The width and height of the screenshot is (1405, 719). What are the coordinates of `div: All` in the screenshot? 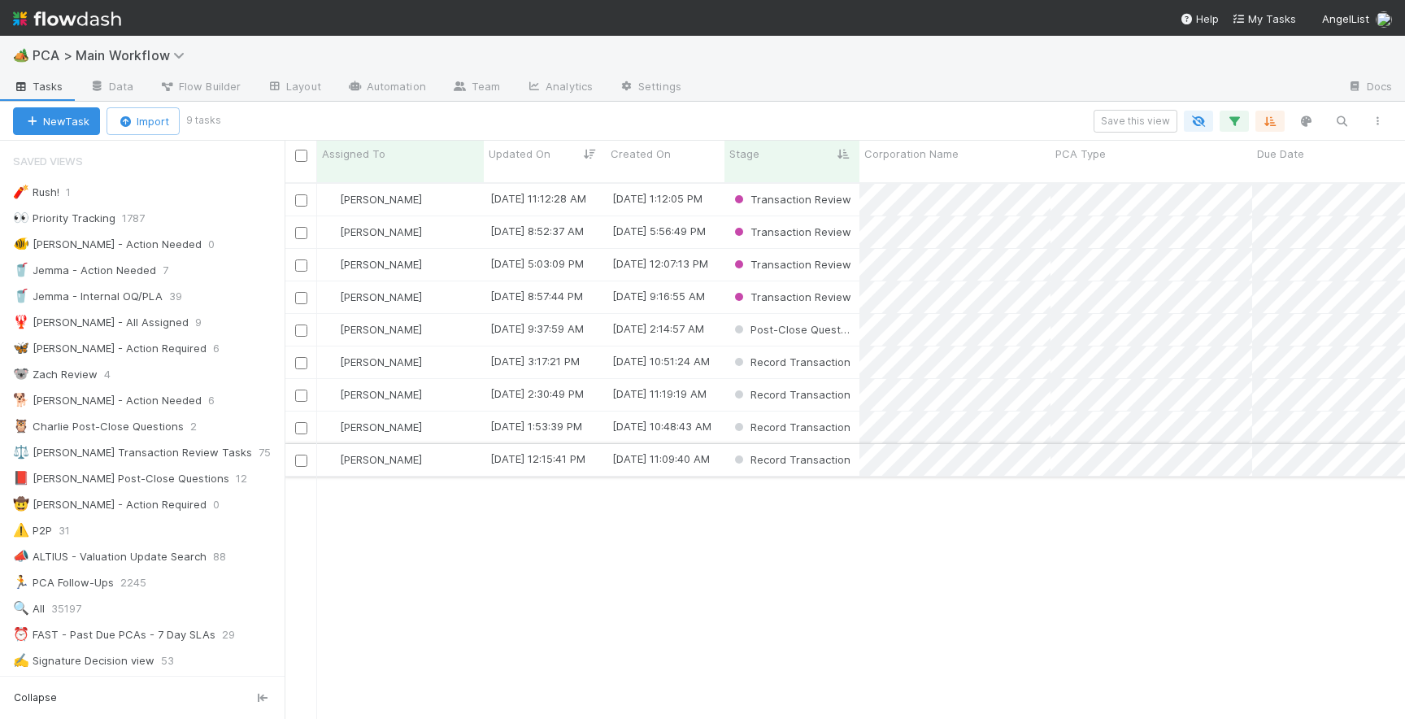 It's located at (28, 608).